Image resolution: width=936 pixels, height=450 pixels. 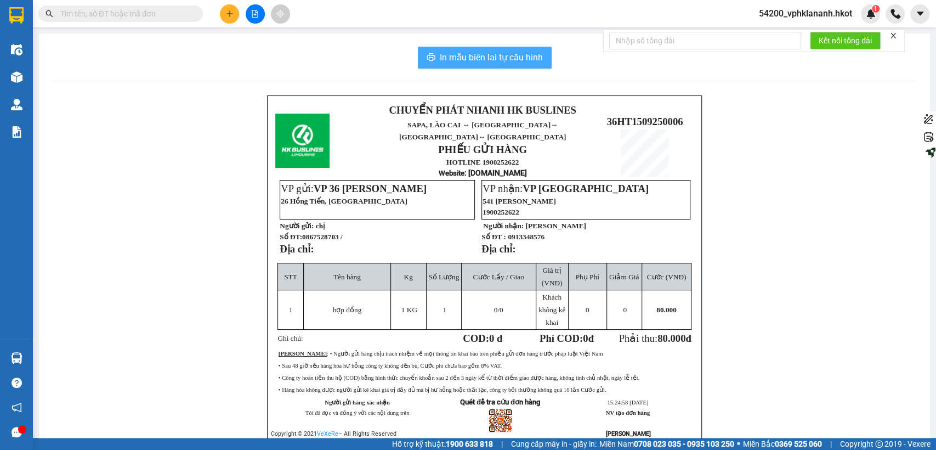 What do you see at coordinates (16, 432) in the screenshot?
I see `span: message` at bounding box center [16, 432].